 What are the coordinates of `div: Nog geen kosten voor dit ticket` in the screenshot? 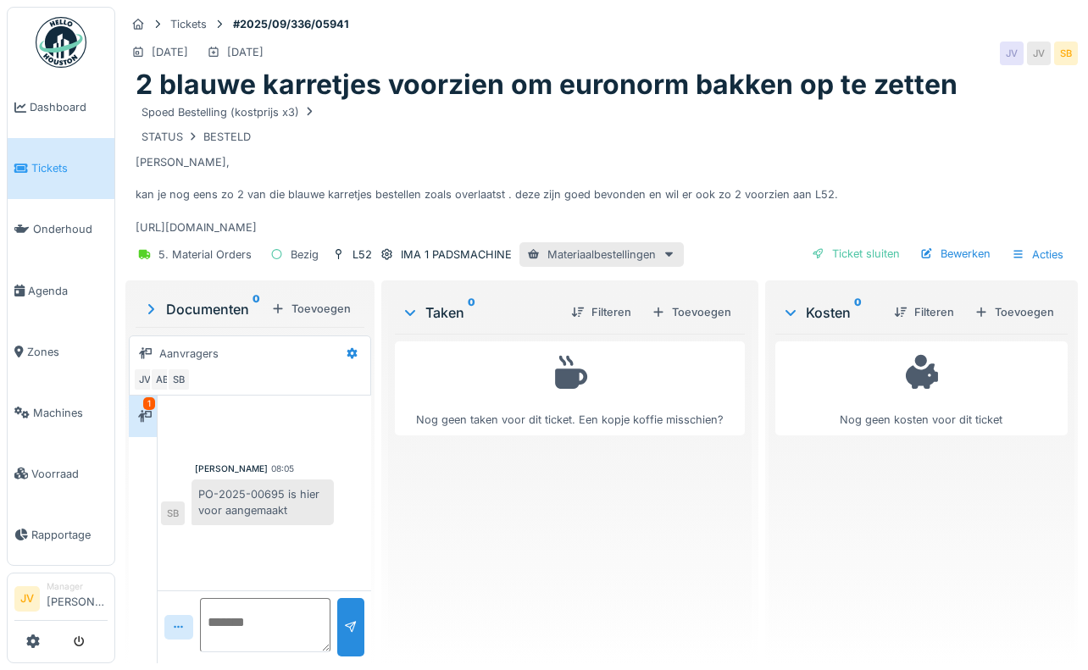 It's located at (921, 388).